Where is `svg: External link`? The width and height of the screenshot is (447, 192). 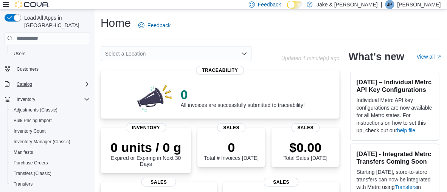 svg: External link is located at coordinates (439, 58).